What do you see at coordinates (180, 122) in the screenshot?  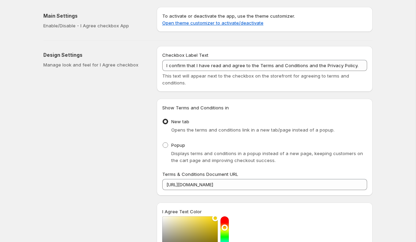 I see `span: New tab` at bounding box center [180, 122].